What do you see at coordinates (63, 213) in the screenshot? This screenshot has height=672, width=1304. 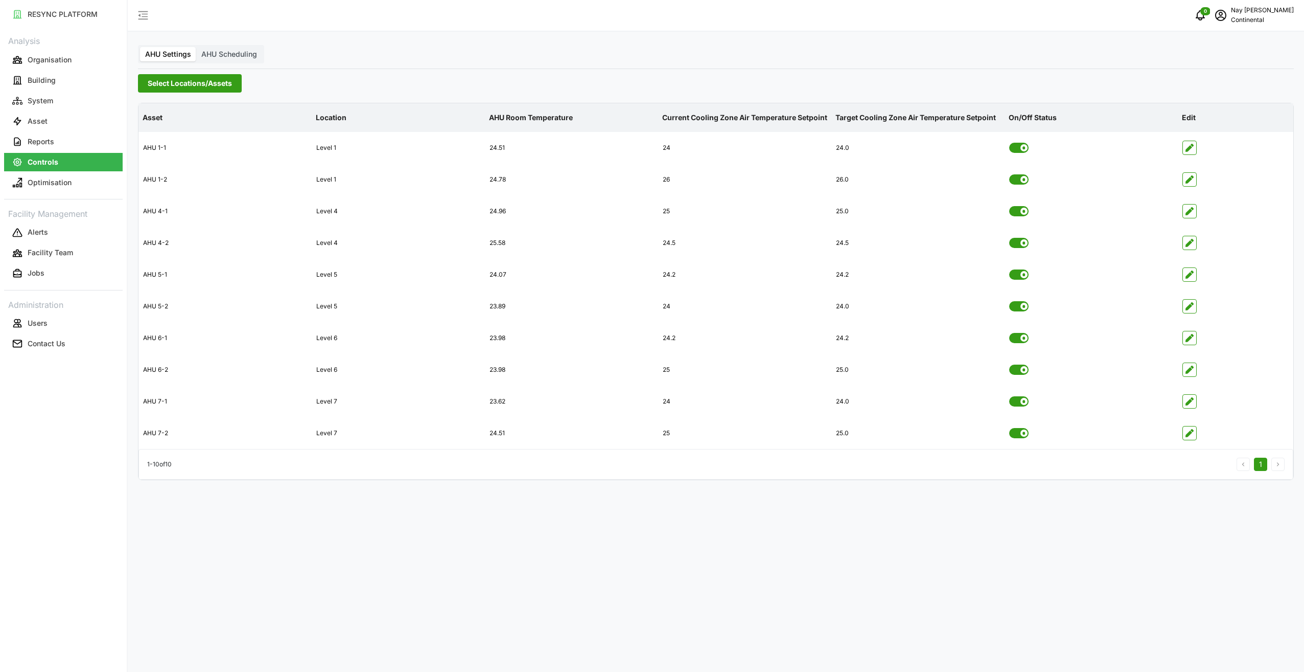 I see `p: Facility Management` at bounding box center [63, 213].